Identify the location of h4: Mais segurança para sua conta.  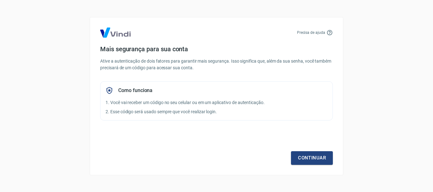
(216, 49).